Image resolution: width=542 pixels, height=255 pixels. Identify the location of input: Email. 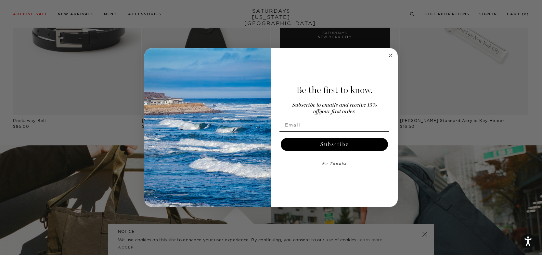
(335, 125).